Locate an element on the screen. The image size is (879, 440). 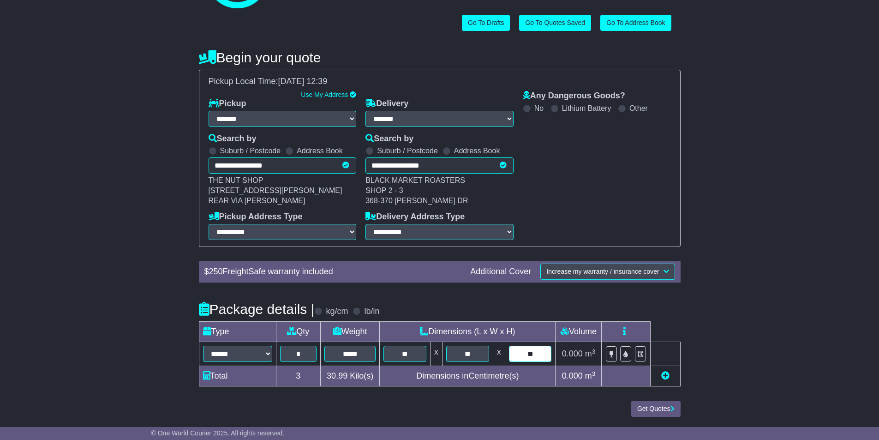
span: © One World Courier 2025. All rights reserved. is located at coordinates (218, 433).